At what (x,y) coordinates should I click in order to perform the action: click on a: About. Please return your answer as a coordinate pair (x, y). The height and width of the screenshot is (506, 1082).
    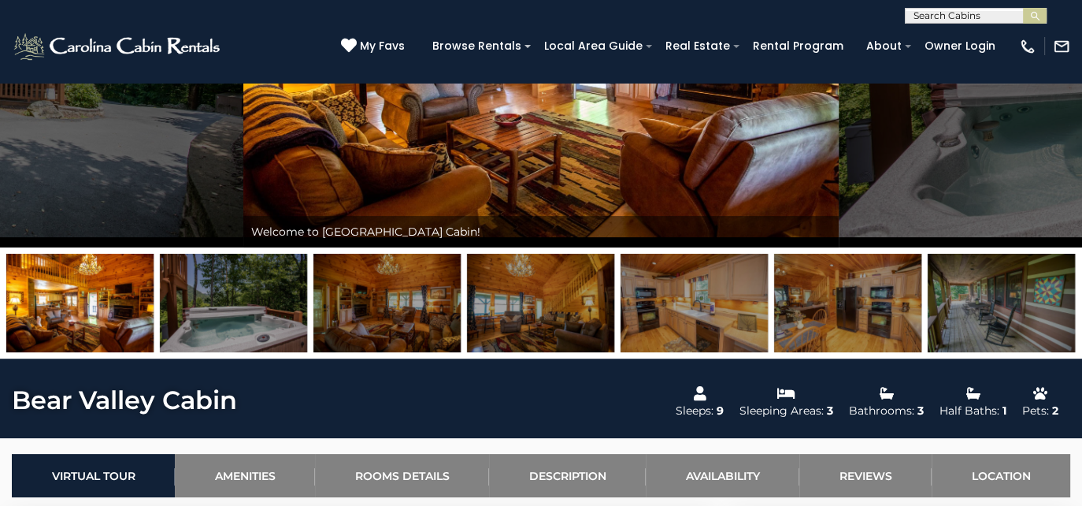
    Looking at the image, I should click on (883, 46).